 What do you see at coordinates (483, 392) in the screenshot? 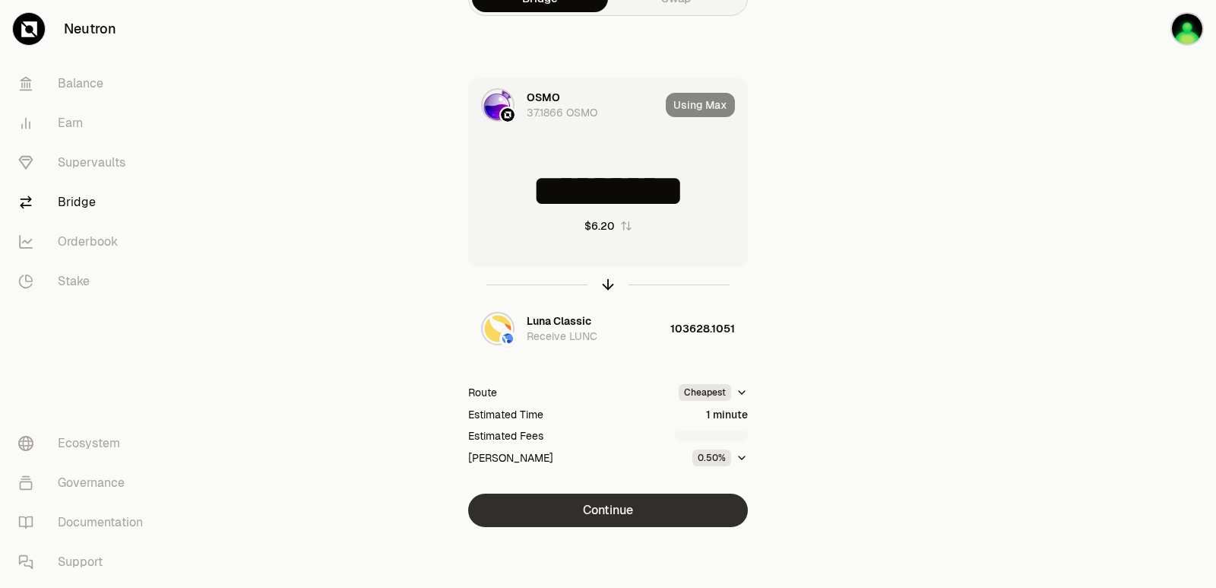
I see `div: Route` at bounding box center [483, 392].